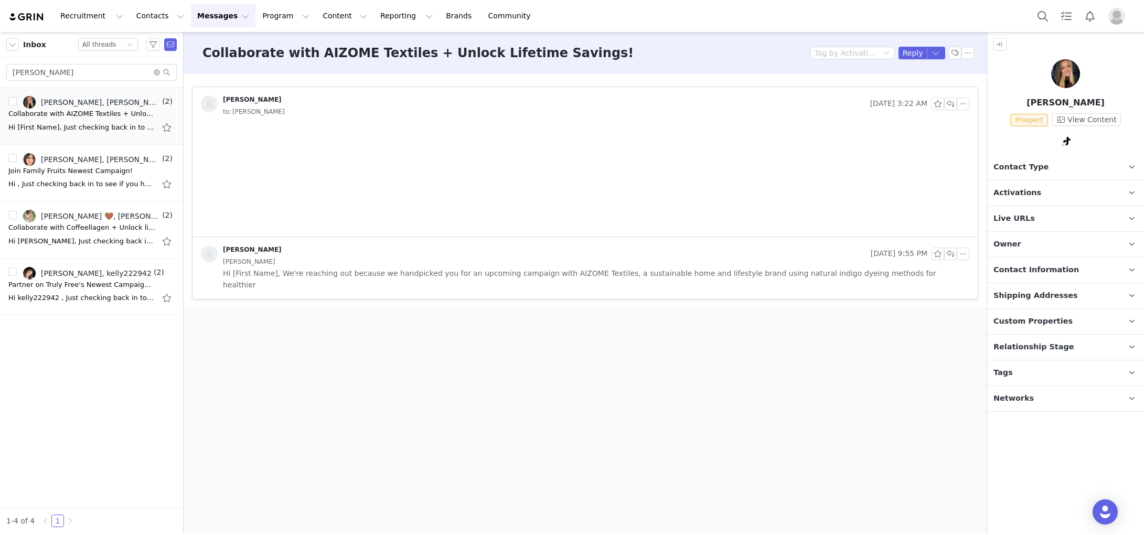  Describe the element at coordinates (58, 521) in the screenshot. I see `li: 1` at that location.